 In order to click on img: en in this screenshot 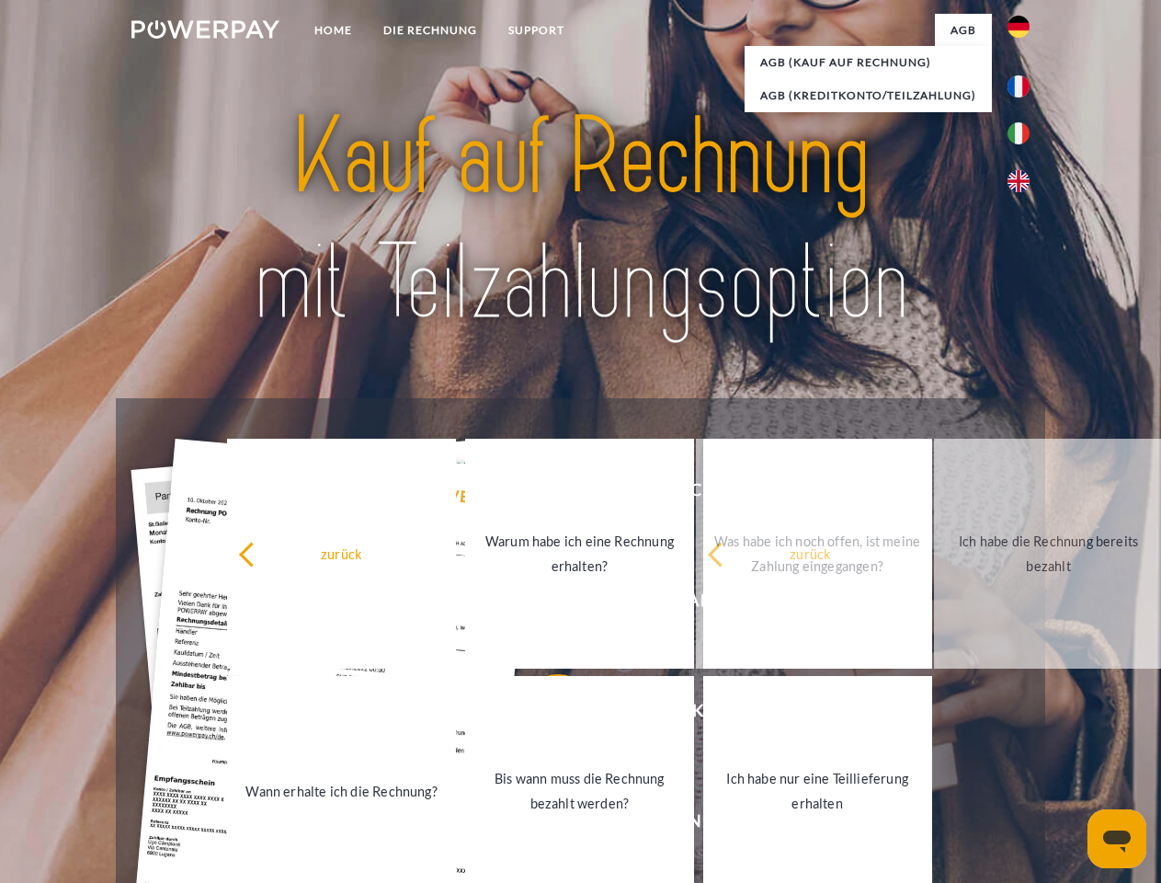, I will do `click(1019, 181)`.